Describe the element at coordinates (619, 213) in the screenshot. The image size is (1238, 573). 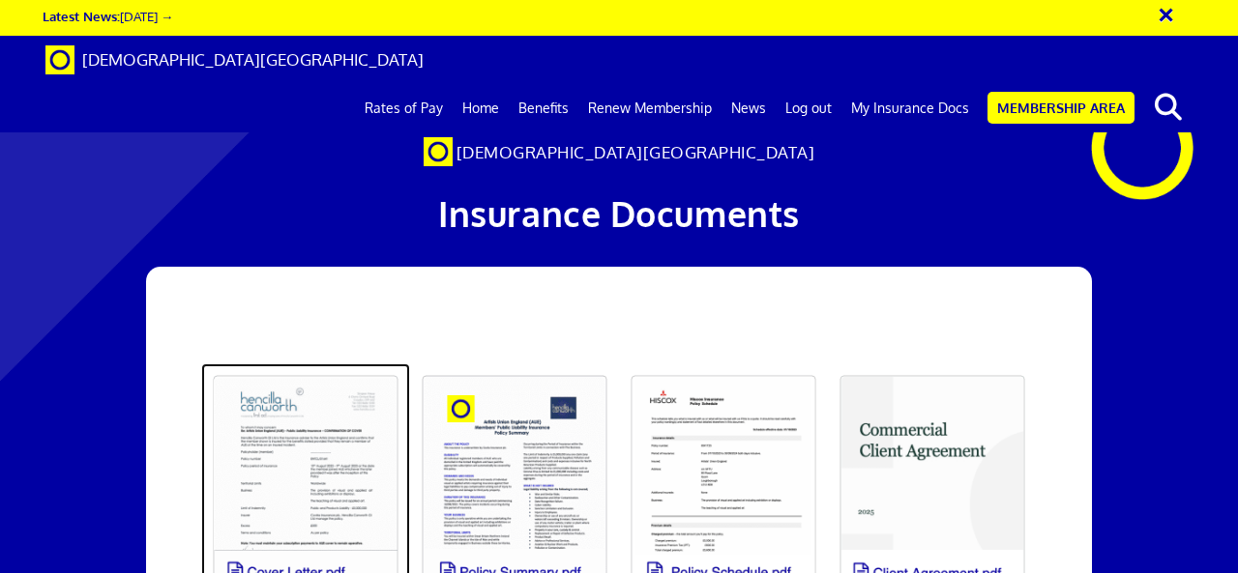
I see `span: Insurance Documents` at that location.